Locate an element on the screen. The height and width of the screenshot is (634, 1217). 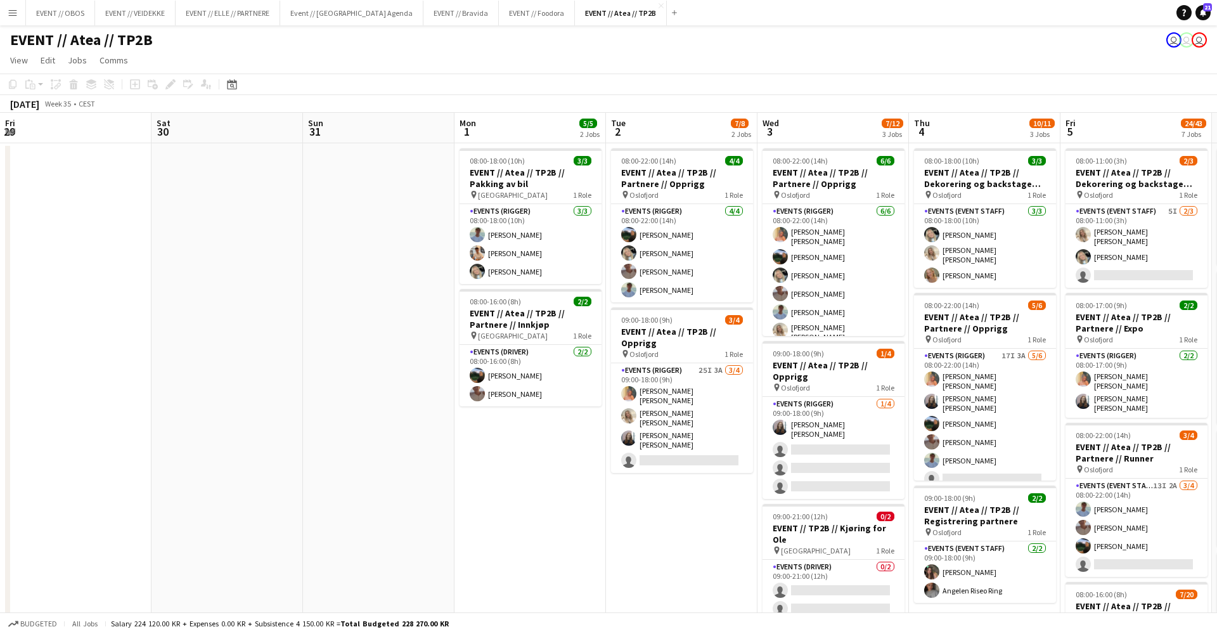
button: EVENT // Foodora is located at coordinates (537, 13).